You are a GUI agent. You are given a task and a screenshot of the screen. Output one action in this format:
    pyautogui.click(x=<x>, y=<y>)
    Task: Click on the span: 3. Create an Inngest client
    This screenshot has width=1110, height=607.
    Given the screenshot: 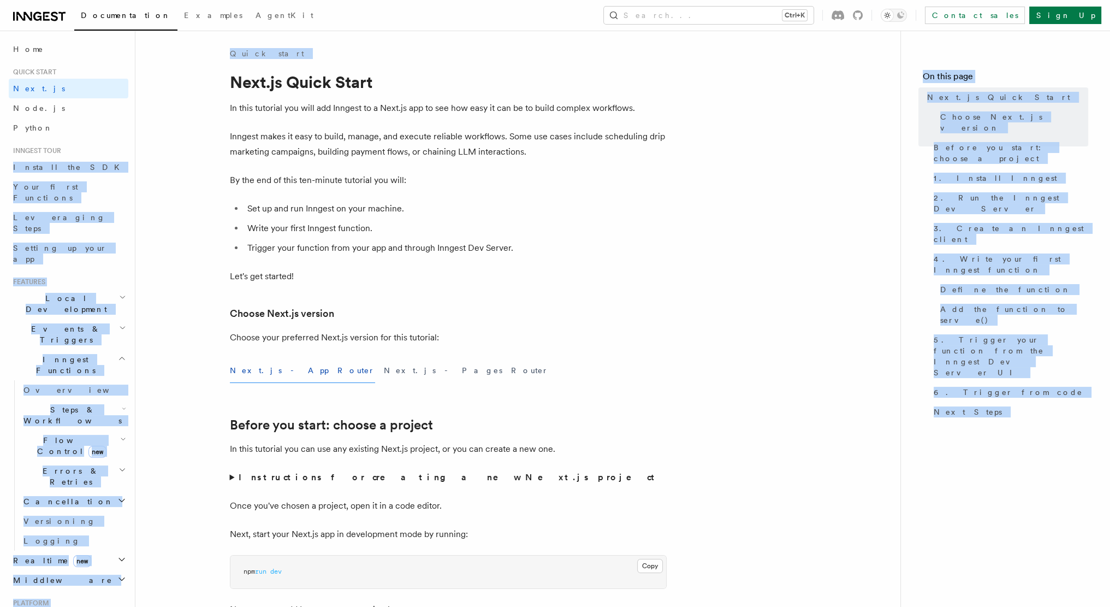 What is the action you would take?
    pyautogui.click(x=1011, y=234)
    